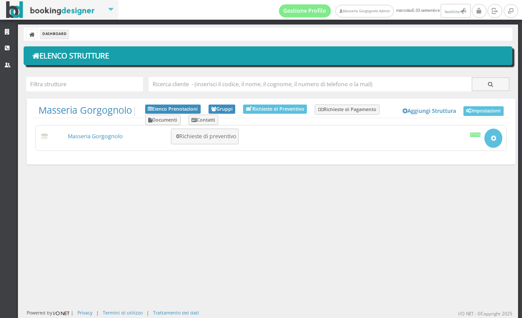  What do you see at coordinates (475, 135) in the screenshot?
I see `div: Attiva` at bounding box center [475, 135].